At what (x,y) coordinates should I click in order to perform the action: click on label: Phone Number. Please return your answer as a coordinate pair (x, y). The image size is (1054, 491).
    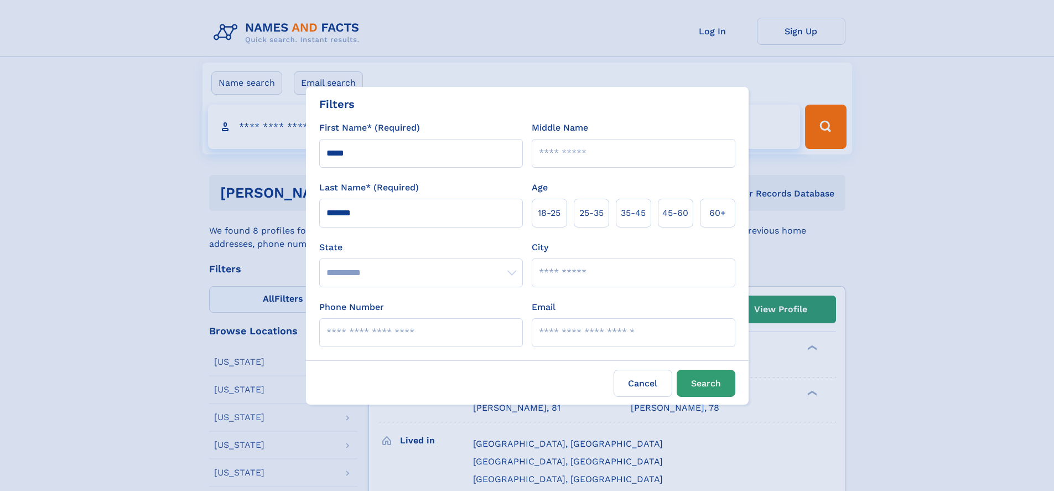
    Looking at the image, I should click on (351, 307).